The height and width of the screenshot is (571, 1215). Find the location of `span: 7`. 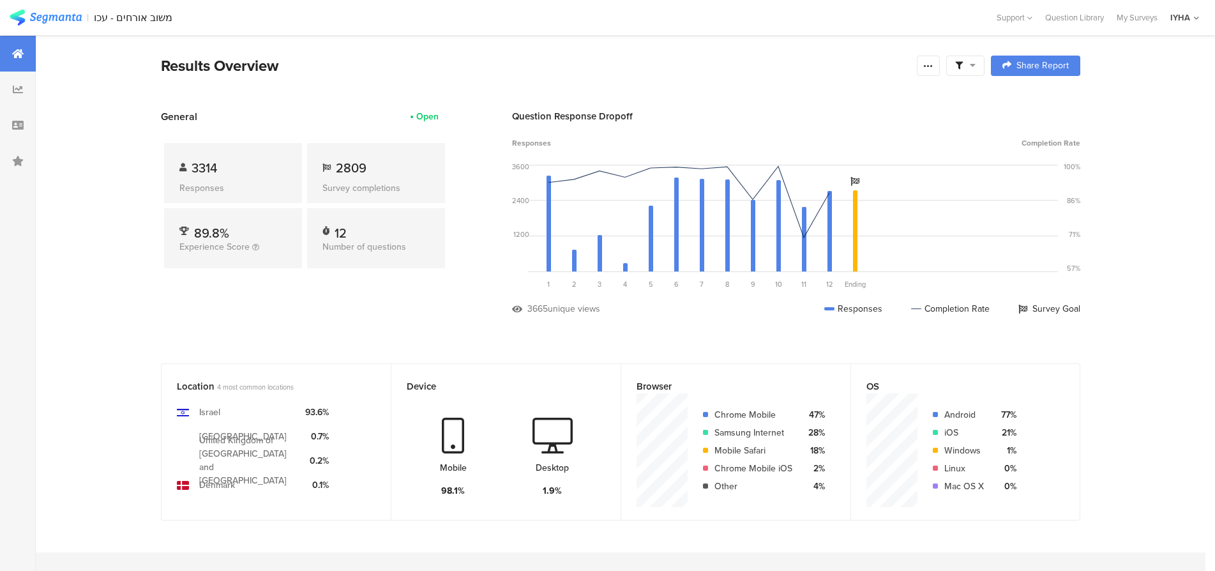

span: 7 is located at coordinates (702, 284).